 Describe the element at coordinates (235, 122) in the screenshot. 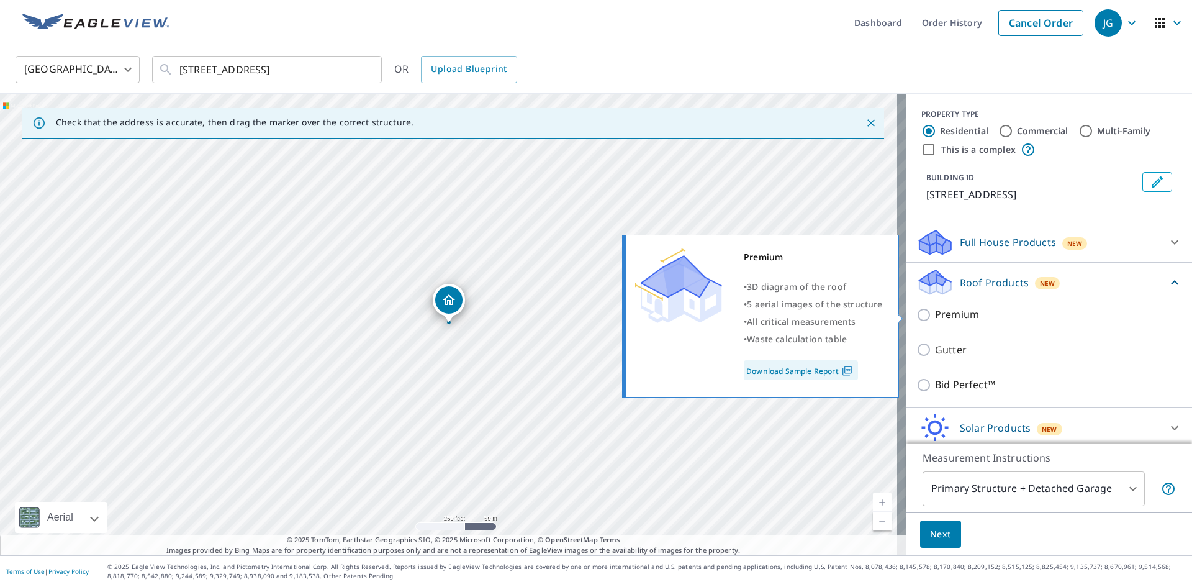

I see `p: Check that the address is accurate, then drag the marker over the correct structure.` at that location.